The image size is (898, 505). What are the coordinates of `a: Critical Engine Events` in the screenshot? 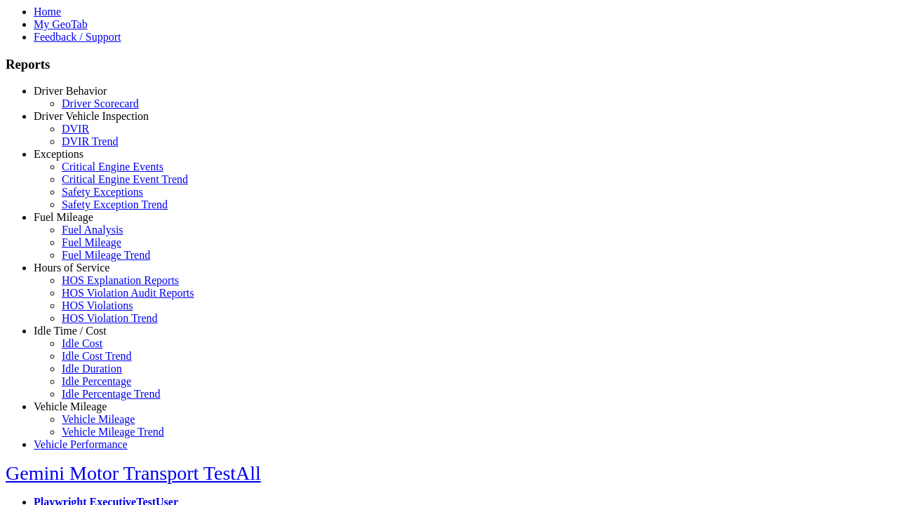 It's located at (112, 166).